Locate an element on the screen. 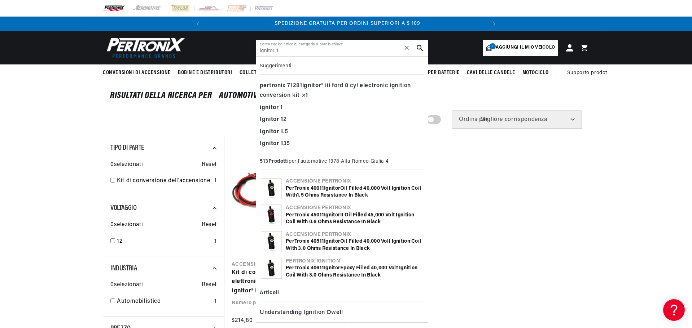 Image resolution: width=692 pixels, height=328 pixels. div: Pertronix Ignition is located at coordinates (354, 262).